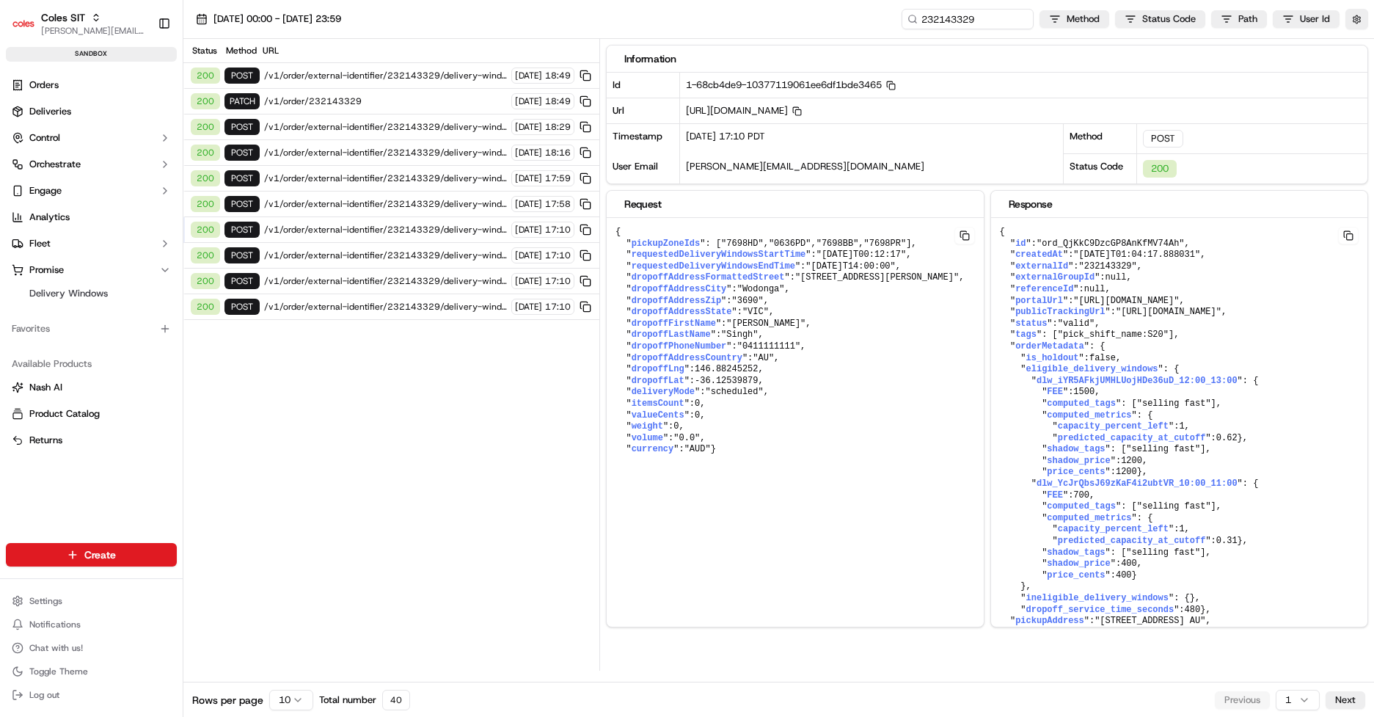 This screenshot has height=717, width=1374. I want to click on a: Returns, so click(91, 440).